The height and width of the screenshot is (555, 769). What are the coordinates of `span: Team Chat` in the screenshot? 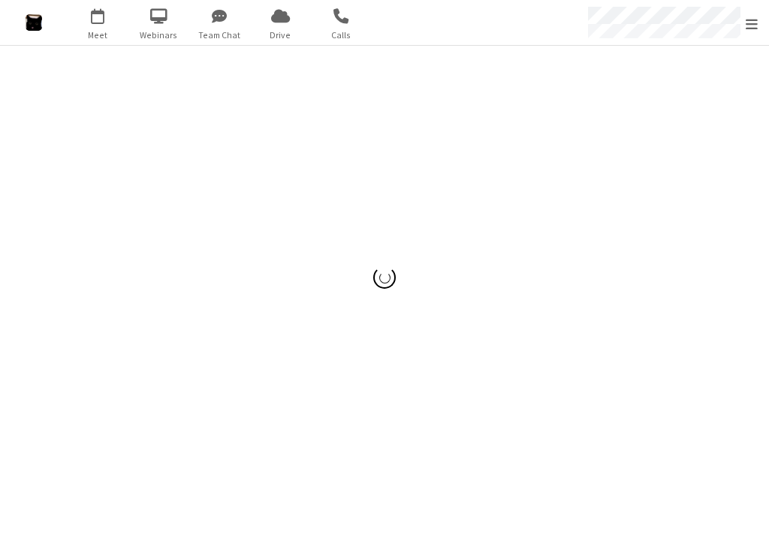 It's located at (219, 35).